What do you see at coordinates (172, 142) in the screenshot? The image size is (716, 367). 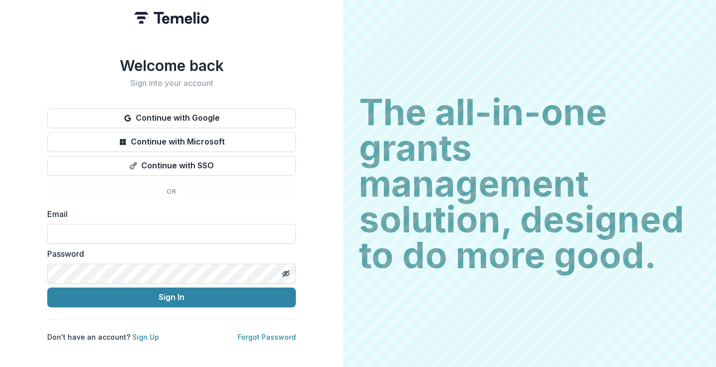 I see `button: Continue with Microsoft` at bounding box center [172, 142].